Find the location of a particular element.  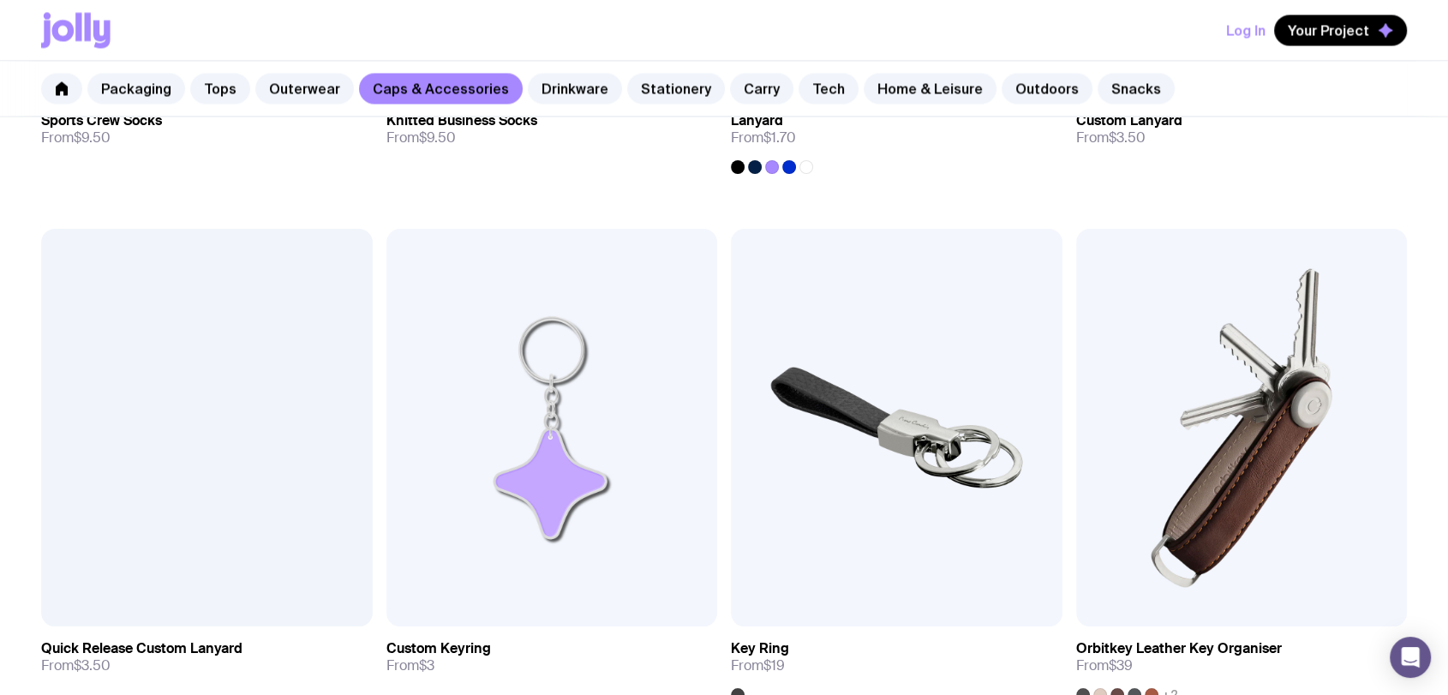

h3: Sports Crew Socks is located at coordinates (101, 121).